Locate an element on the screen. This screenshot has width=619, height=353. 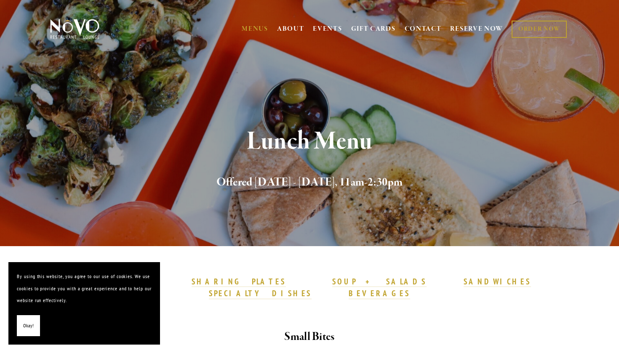
a: ORDER NOW is located at coordinates (539, 29).